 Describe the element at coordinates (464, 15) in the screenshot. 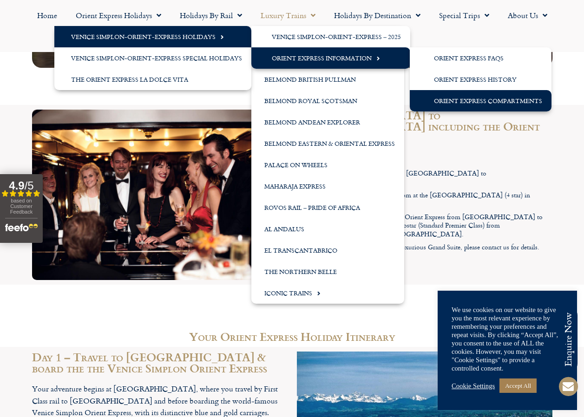

I see `a: Special Trips` at that location.